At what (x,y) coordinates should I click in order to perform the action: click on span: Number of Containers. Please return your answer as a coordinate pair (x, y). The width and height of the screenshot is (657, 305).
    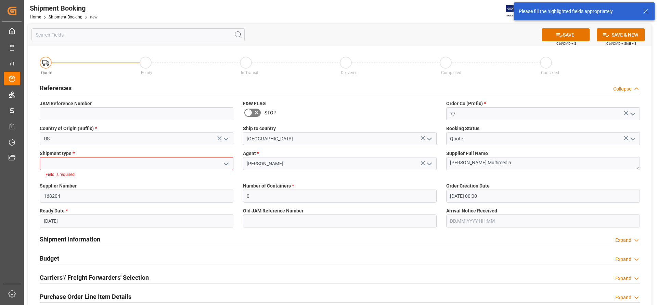
    Looking at the image, I should click on (268, 186).